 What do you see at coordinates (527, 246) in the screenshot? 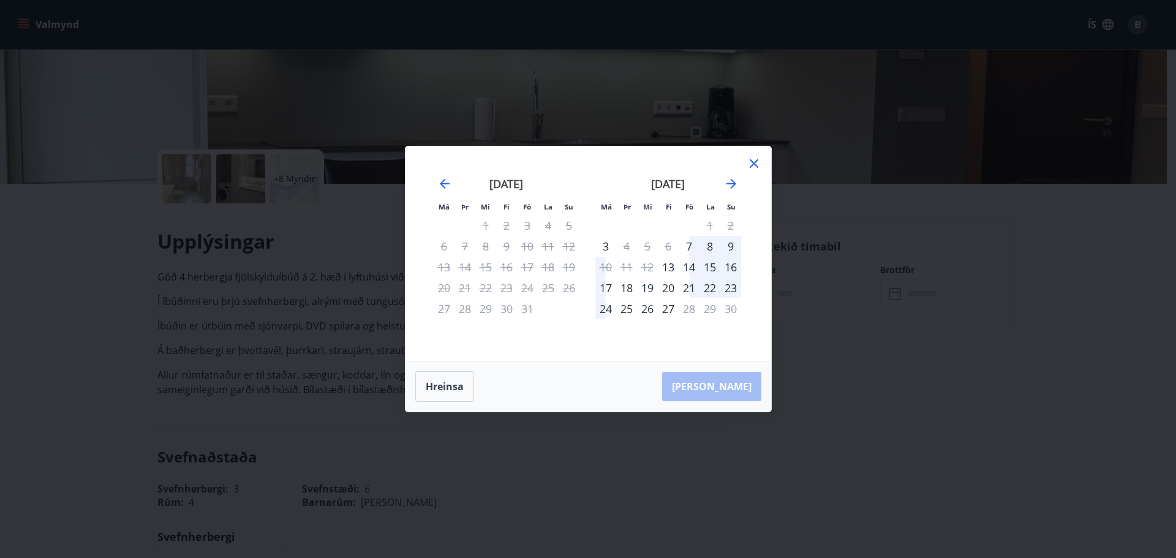
I see `td: Not available. föstudagur, 10. október 2025` at bounding box center [527, 246].